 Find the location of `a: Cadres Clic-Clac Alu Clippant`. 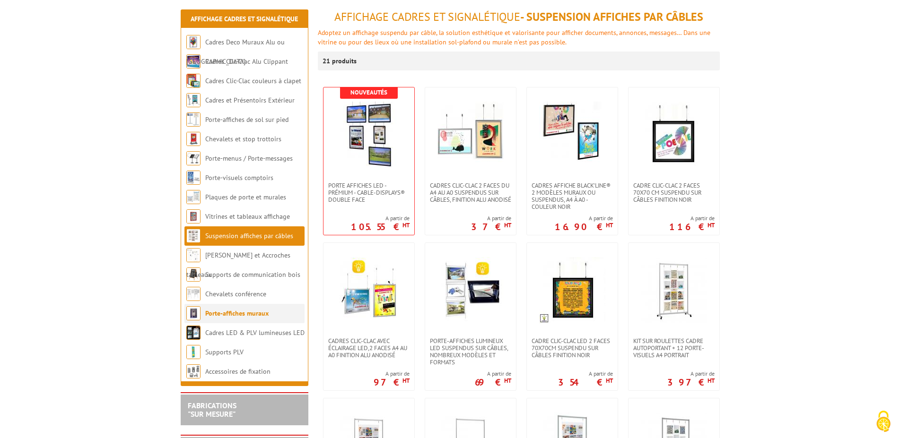

a: Cadres Clic-Clac Alu Clippant is located at coordinates (246, 61).